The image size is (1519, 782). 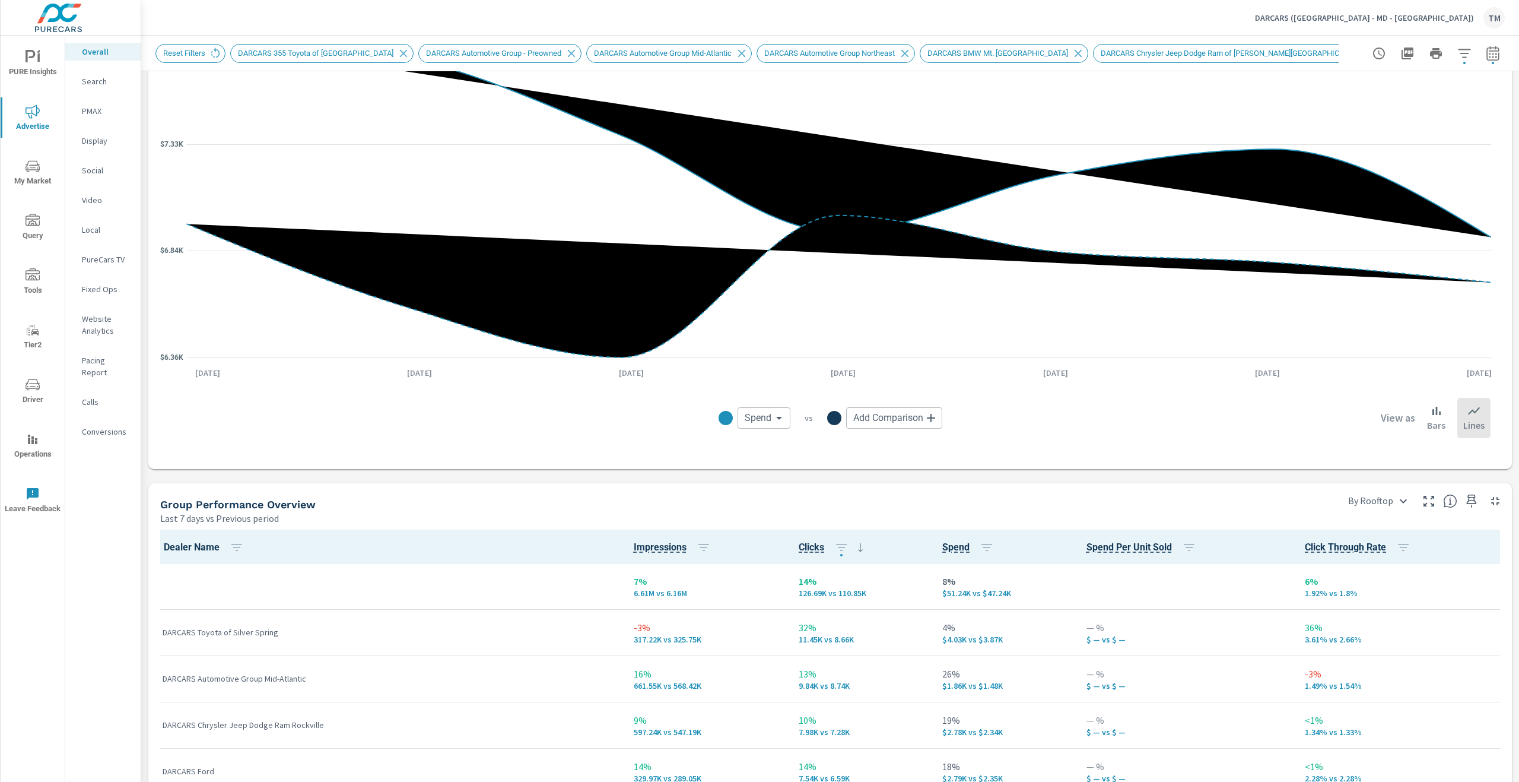 What do you see at coordinates (1005, 686) in the screenshot?
I see `p: $1,857 vs $1,478` at bounding box center [1005, 686].